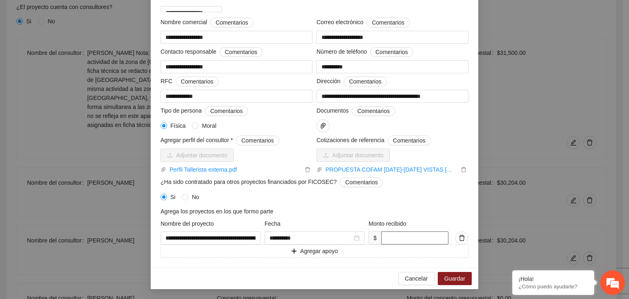 The width and height of the screenshot is (629, 299). What do you see at coordinates (409, 141) in the screenshot?
I see `button: Cotizaciones de referencia` at bounding box center [409, 141].